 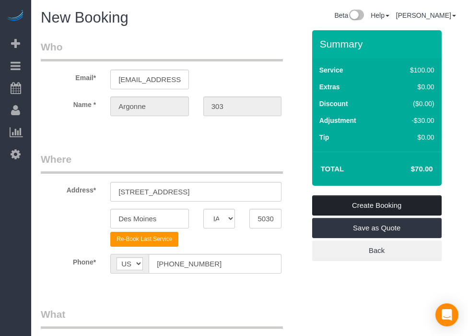 What do you see at coordinates (265, 218) in the screenshot?
I see `input: Zip Code*` at bounding box center [265, 218].